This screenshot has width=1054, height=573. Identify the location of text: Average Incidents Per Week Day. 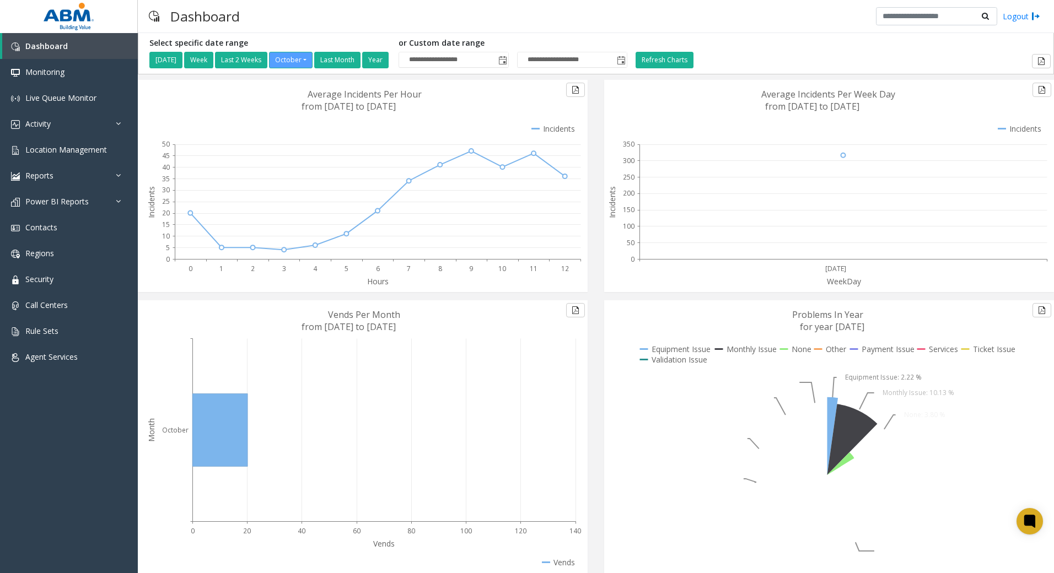
(828, 94).